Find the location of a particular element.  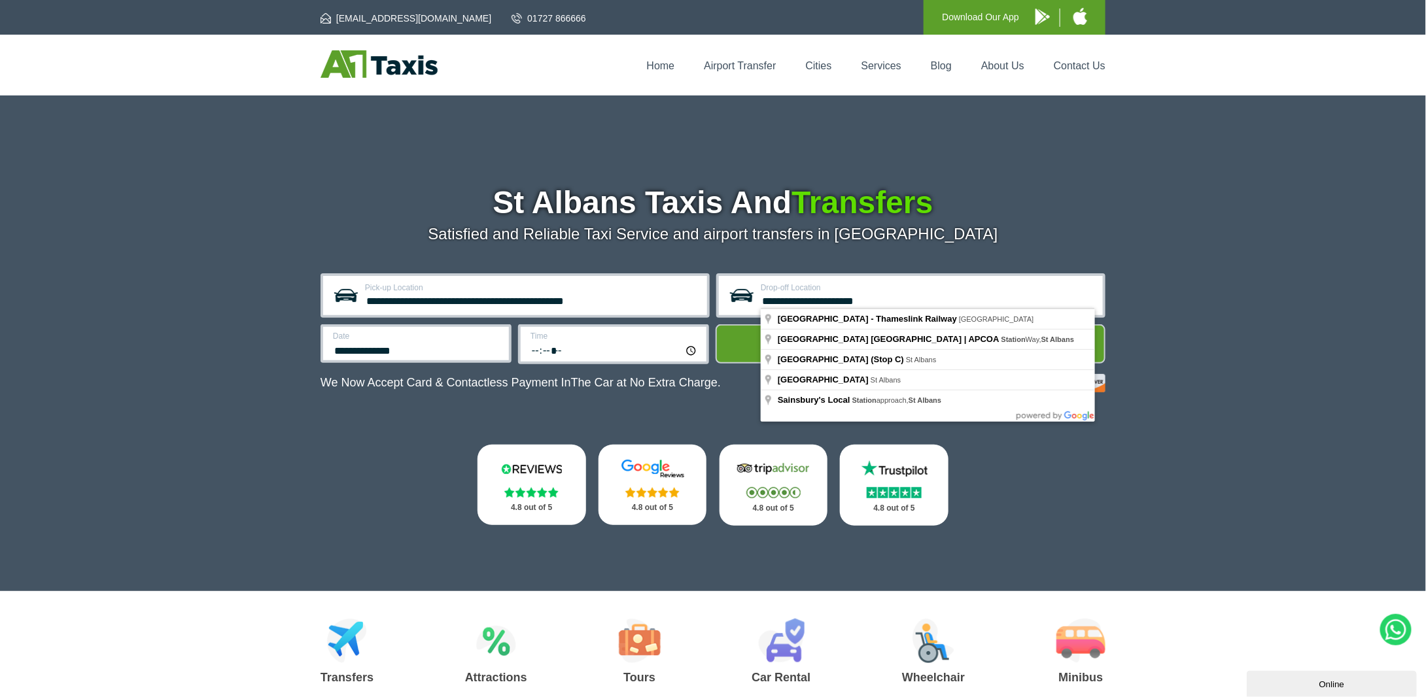

a: Tripadvisor Stars 4.8 out of 5 is located at coordinates (774, 485).